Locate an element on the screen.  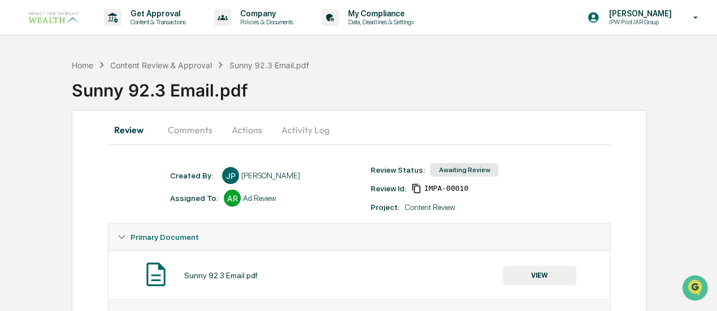
img: f2157a4c-a0d3-4daa-907e-bb6f0de503a5-1751232295721 is located at coordinates (14, 14).